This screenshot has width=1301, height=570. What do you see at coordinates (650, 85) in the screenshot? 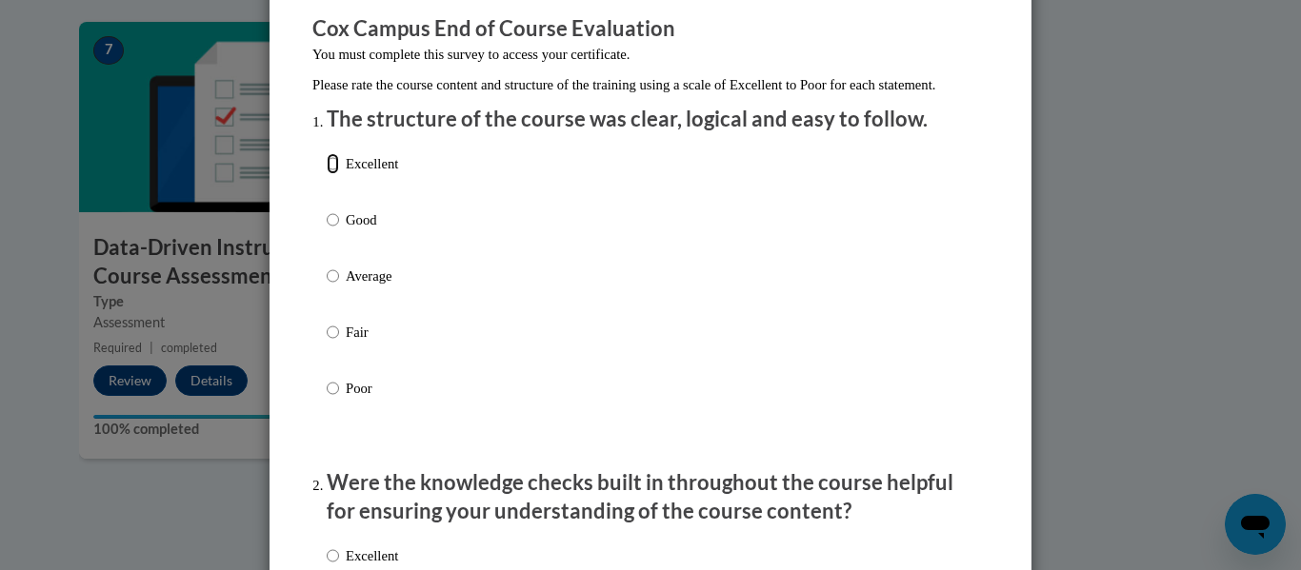
I see `p: Please rate the course content and structure of the training using a scale of Excellent to Poor f...` at bounding box center [650, 85].